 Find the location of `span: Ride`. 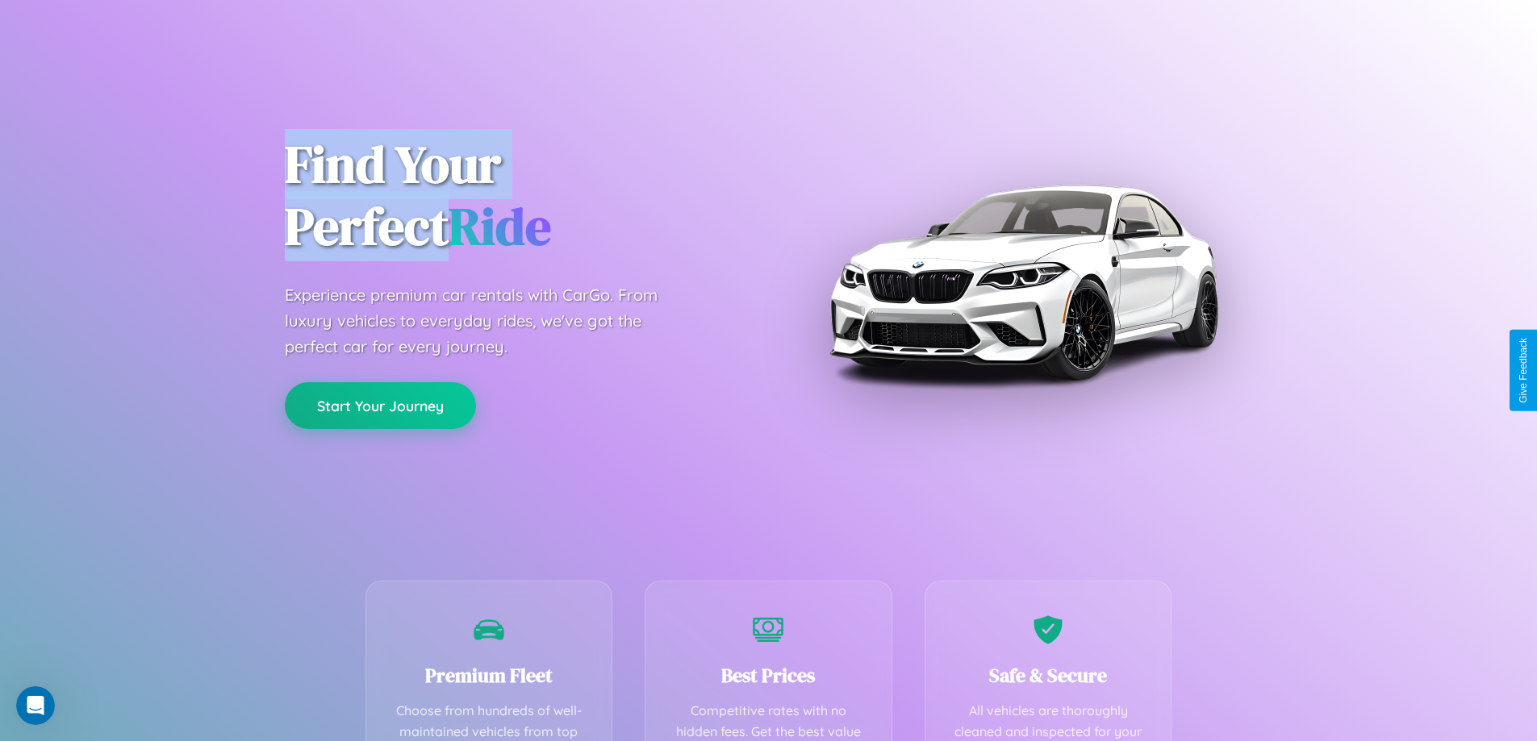

span: Ride is located at coordinates (499, 226).